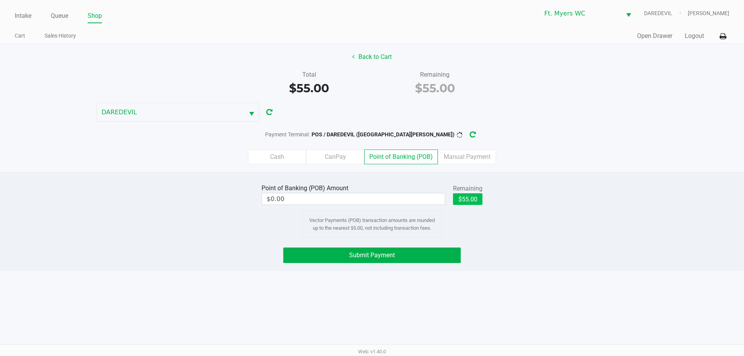  I want to click on label: Cash, so click(277, 157).